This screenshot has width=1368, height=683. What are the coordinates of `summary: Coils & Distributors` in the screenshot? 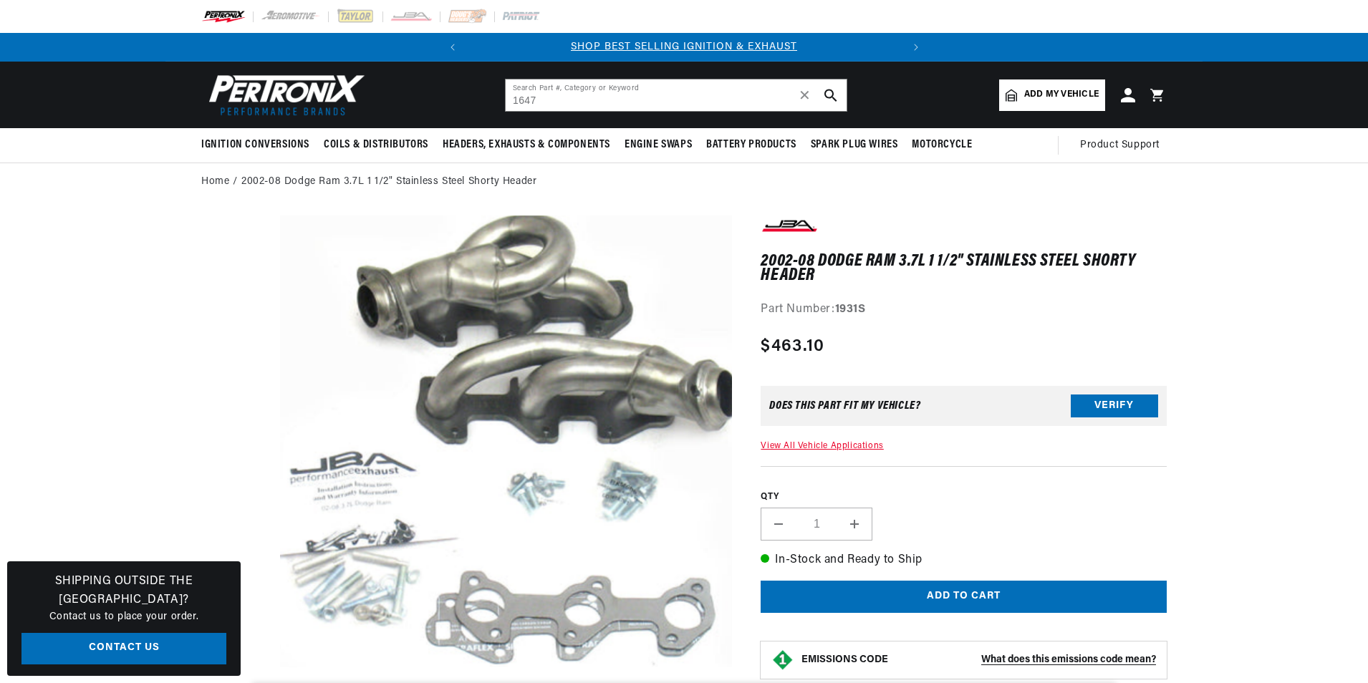 It's located at (376, 145).